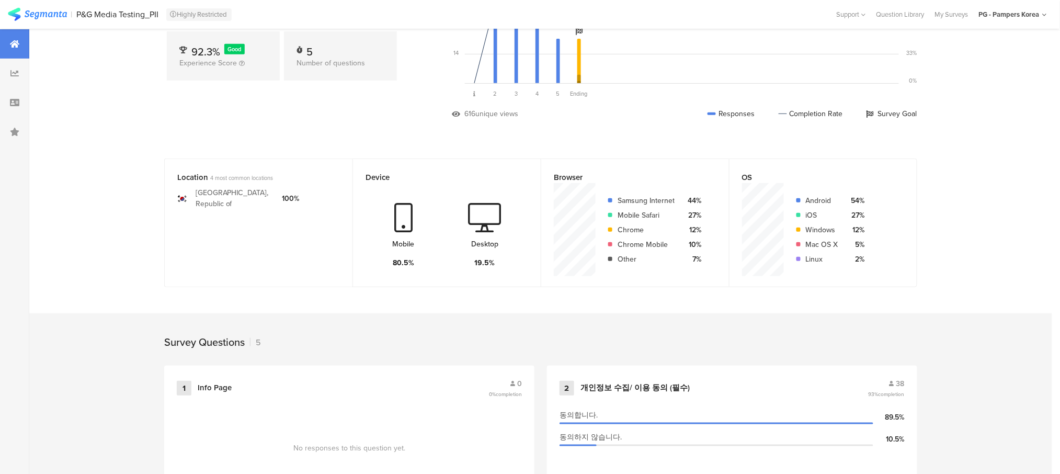 The image size is (1060, 474). I want to click on div: iOS, so click(822, 215).